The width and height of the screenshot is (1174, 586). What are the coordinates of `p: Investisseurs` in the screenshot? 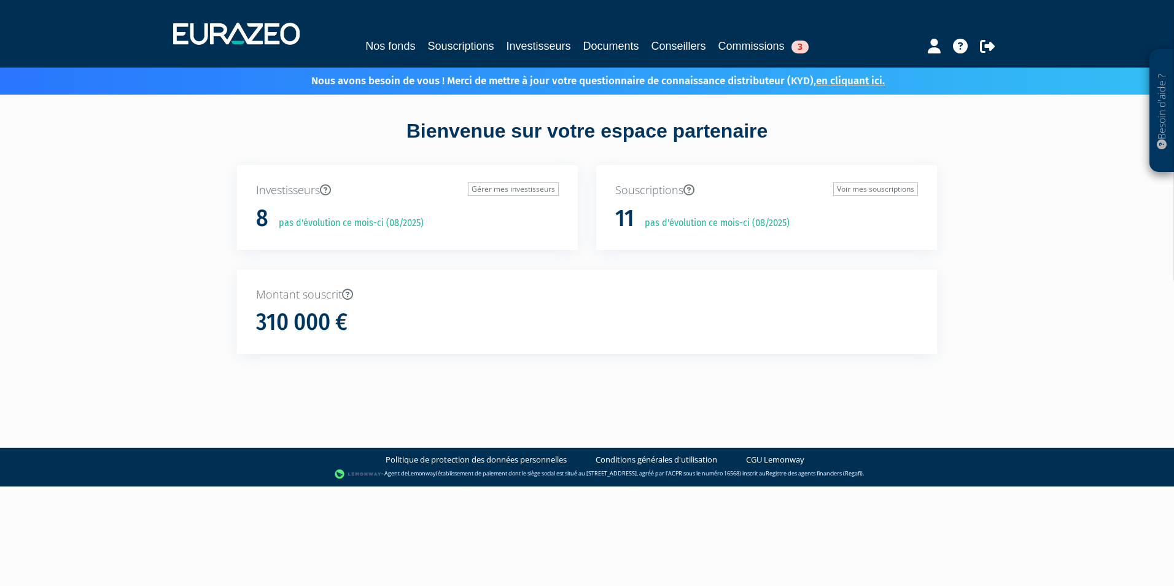 It's located at (407, 190).